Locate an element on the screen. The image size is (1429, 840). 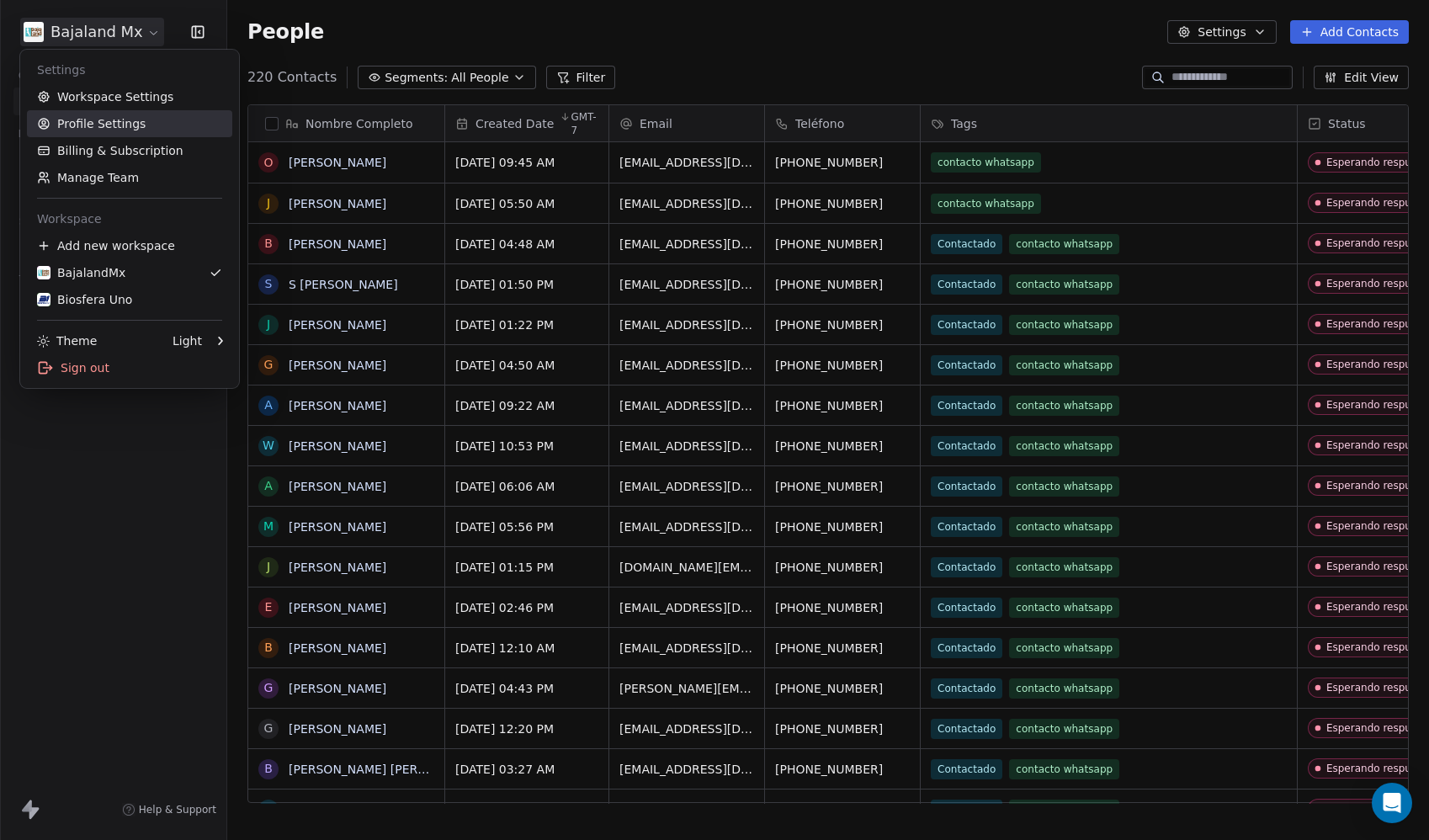
a: Profile Settings is located at coordinates (129, 124).